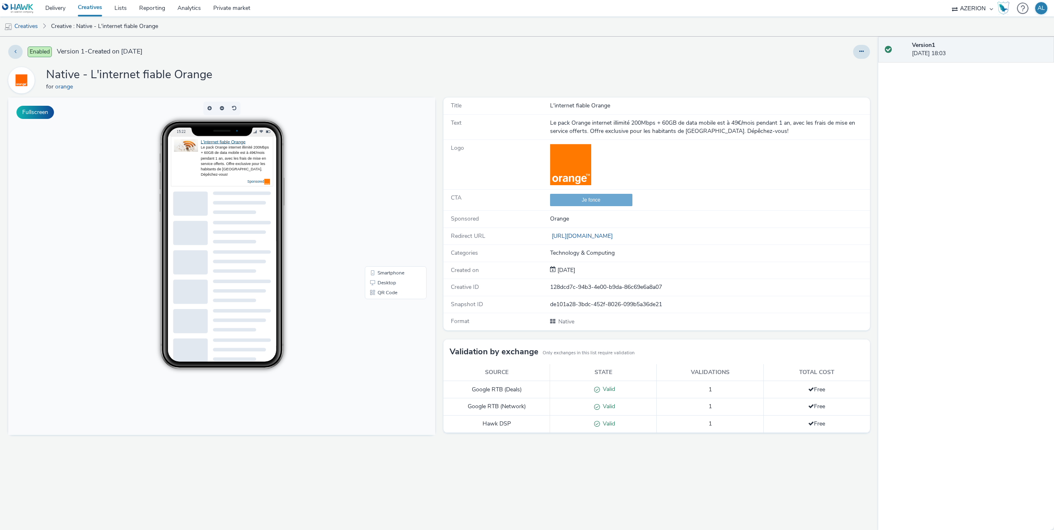 This screenshot has width=1054, height=530. What do you see at coordinates (497, 390) in the screenshot?
I see `td: Google RTB (Deals)` at bounding box center [497, 390].